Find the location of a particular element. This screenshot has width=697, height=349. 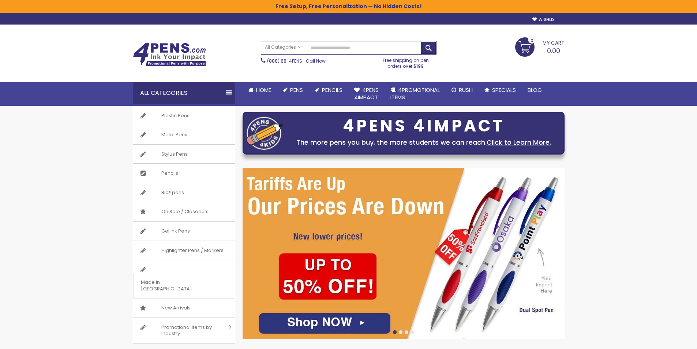

a: Wishlist is located at coordinates (544, 19).